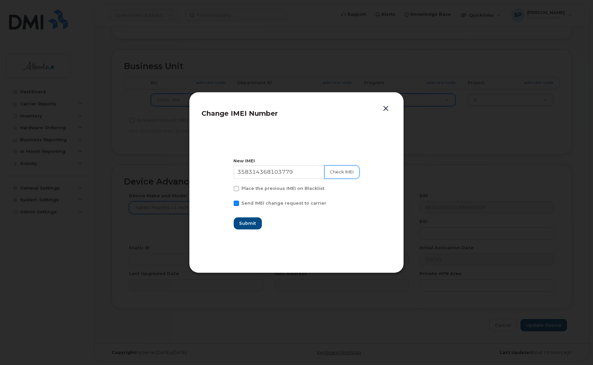  What do you see at coordinates (342, 172) in the screenshot?
I see `button: Check IMEI` at bounding box center [342, 172].